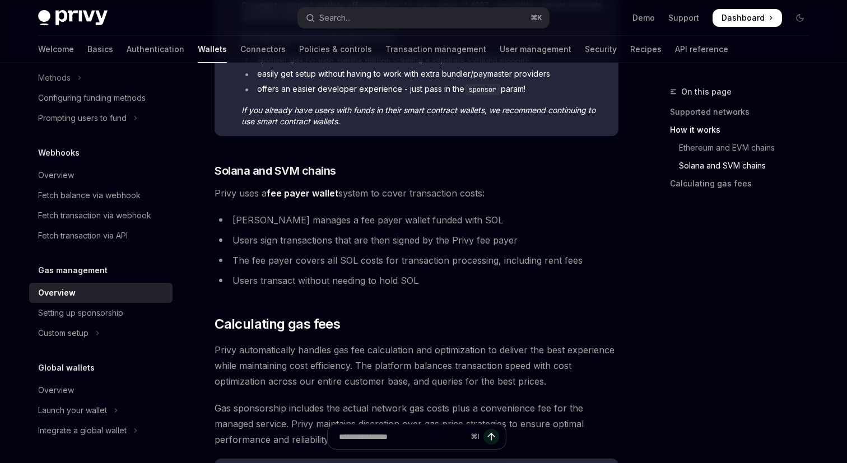 The width and height of the screenshot is (847, 463). Describe the element at coordinates (63, 333) in the screenshot. I see `div: Custom setup` at that location.